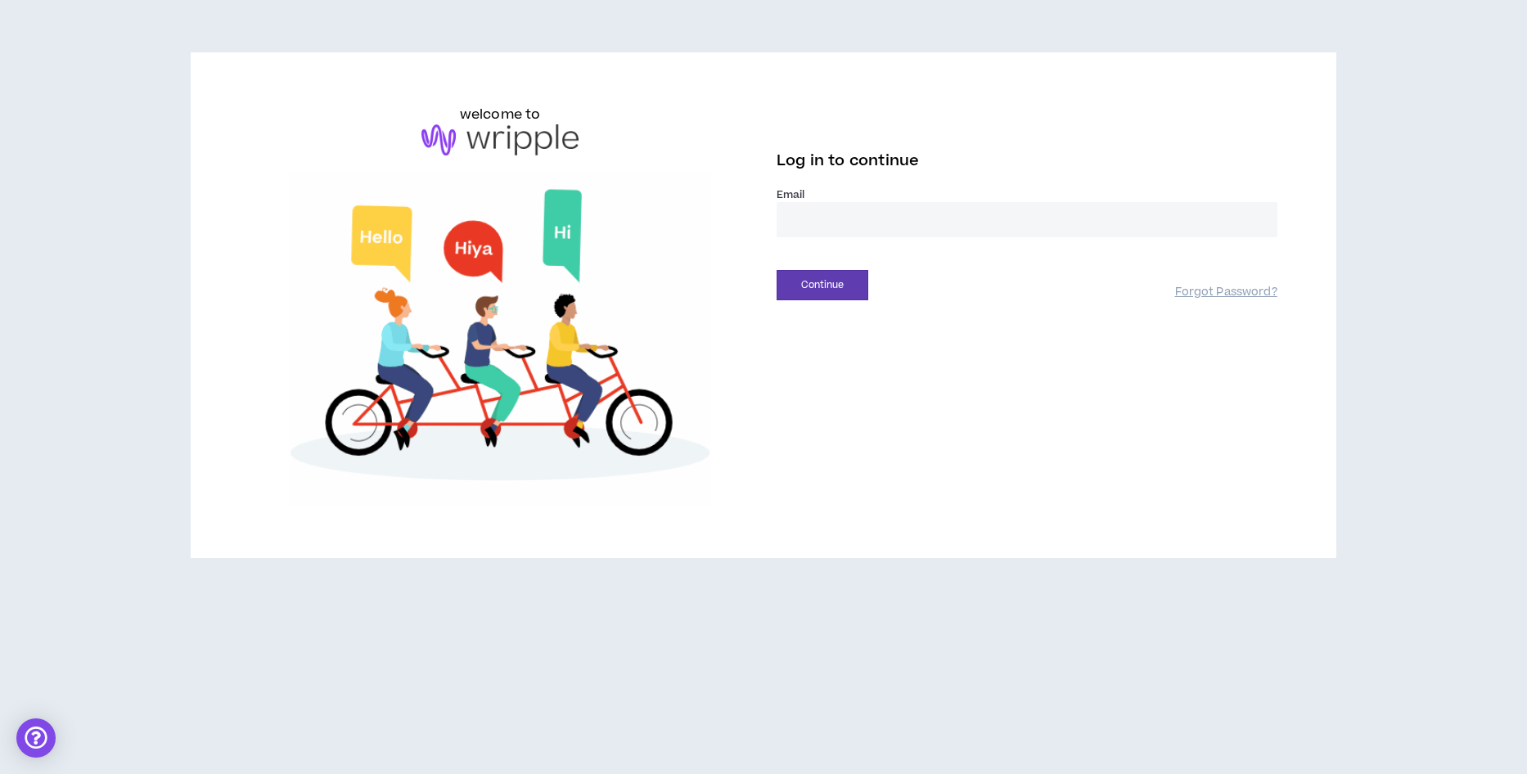 Image resolution: width=1527 pixels, height=774 pixels. I want to click on a: Forgot Password?, so click(1226, 292).